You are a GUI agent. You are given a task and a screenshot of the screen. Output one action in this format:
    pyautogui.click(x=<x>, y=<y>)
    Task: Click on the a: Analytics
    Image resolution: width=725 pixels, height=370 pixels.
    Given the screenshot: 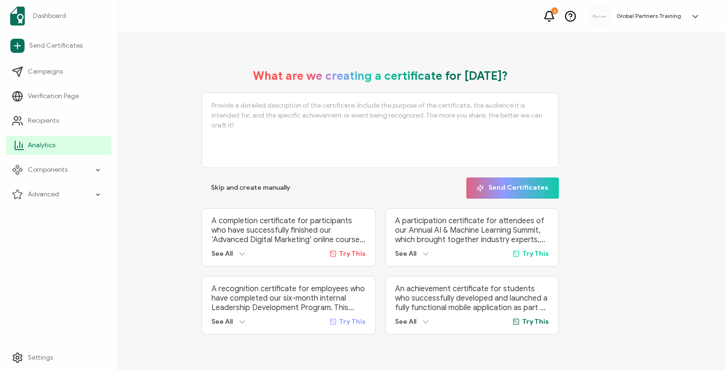 What is the action you would take?
    pyautogui.click(x=59, y=145)
    